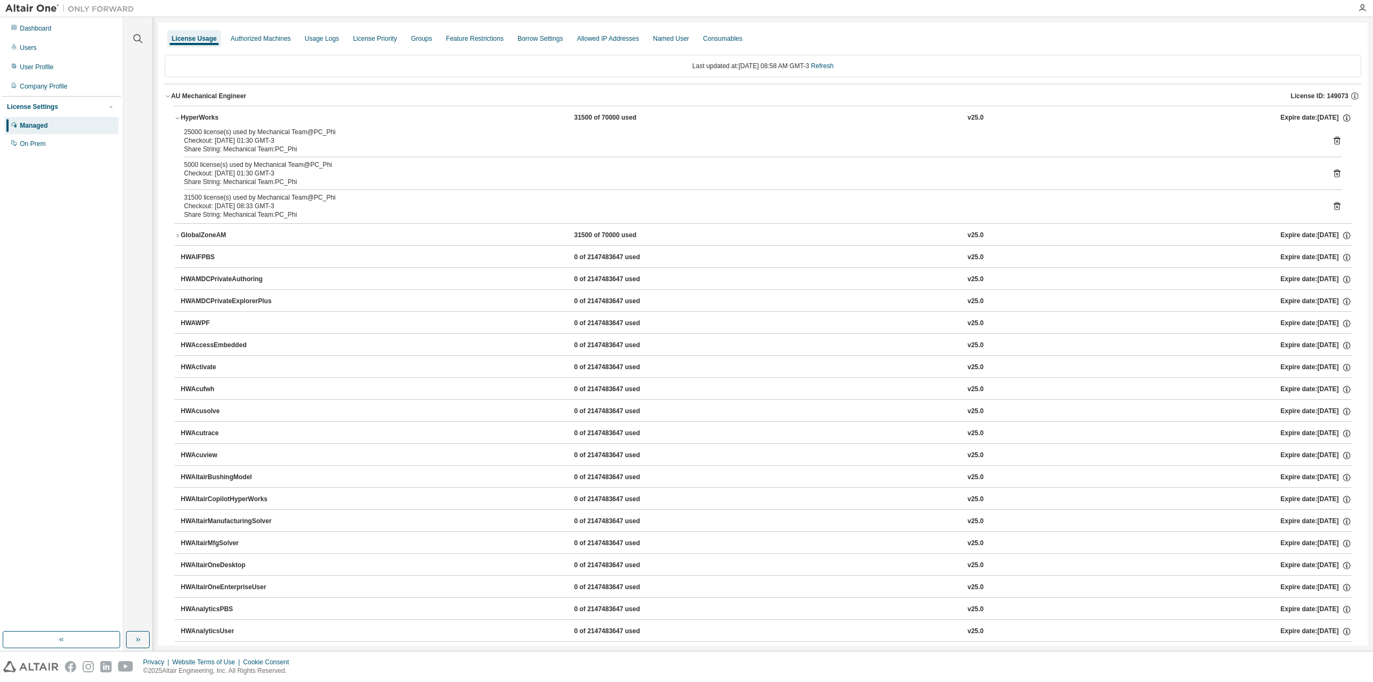 The image size is (1373, 682). I want to click on div: HWAltairMfgSolver, so click(229, 543).